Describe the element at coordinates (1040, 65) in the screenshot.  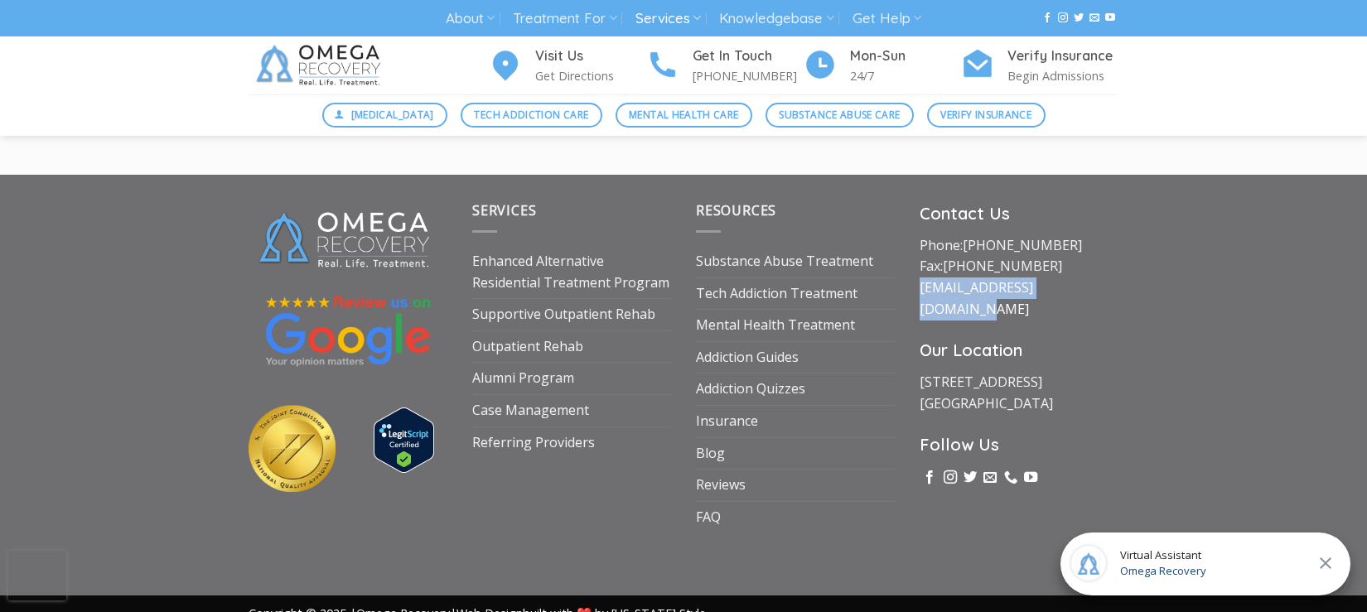
I see `a: Verify Insurance Begin Admissions` at that location.